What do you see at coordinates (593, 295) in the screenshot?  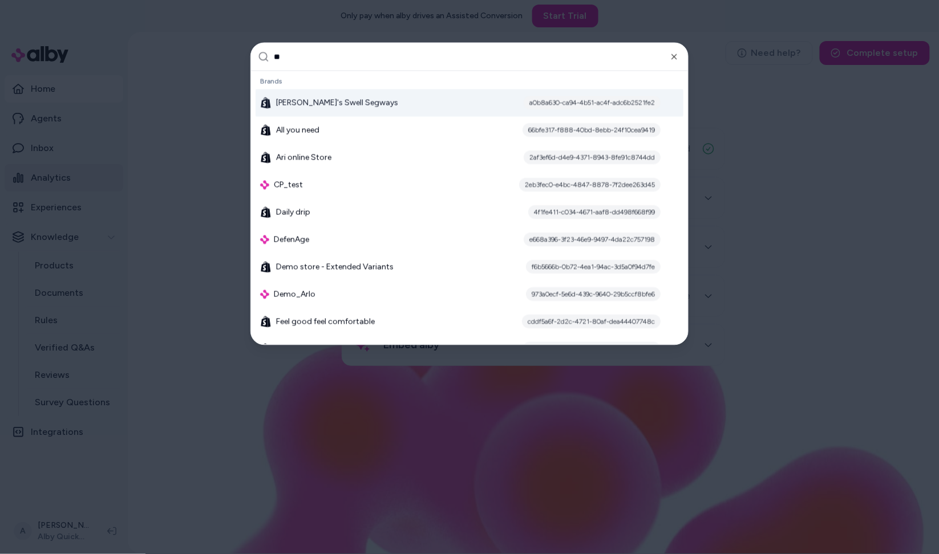 I see `div: 973a0ecf-5e6d-439c-9640-29b5ccf8bfe6` at bounding box center [593, 295].